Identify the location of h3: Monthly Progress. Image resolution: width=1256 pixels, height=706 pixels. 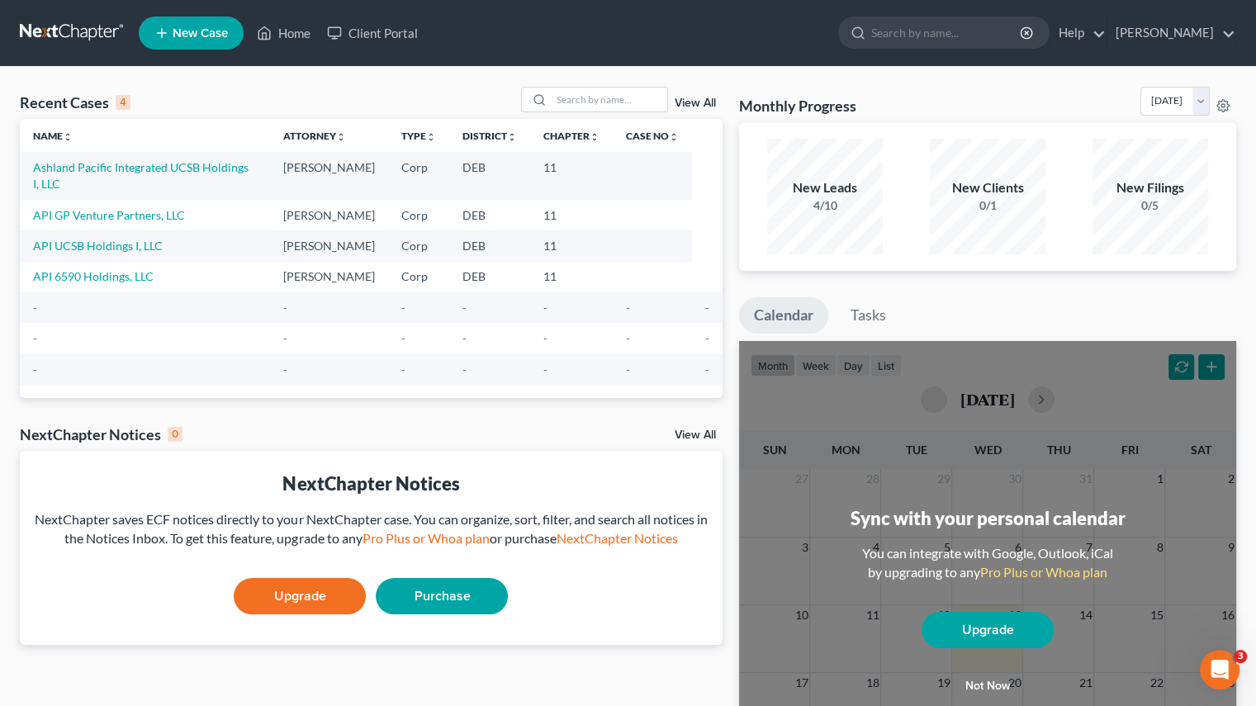
(798, 106).